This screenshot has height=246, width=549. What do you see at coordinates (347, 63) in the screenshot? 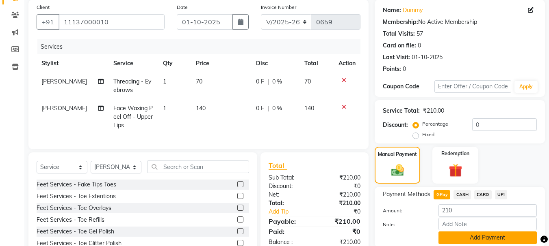
I see `th: Action` at bounding box center [347, 63].